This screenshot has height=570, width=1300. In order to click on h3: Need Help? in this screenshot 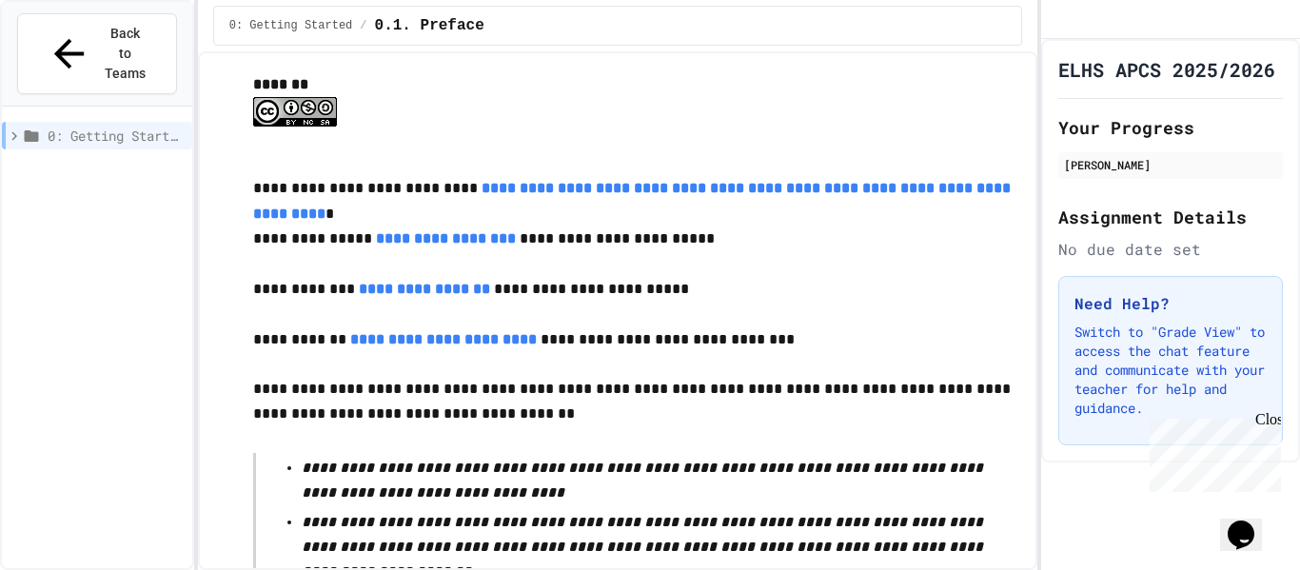, I will do `click(1171, 304)`.